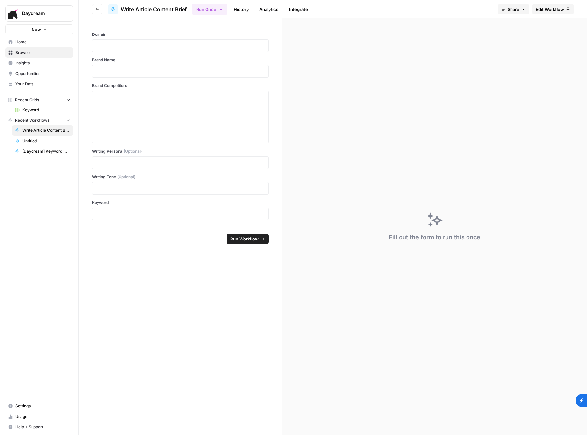  I want to click on button: Recent Grids, so click(39, 100).